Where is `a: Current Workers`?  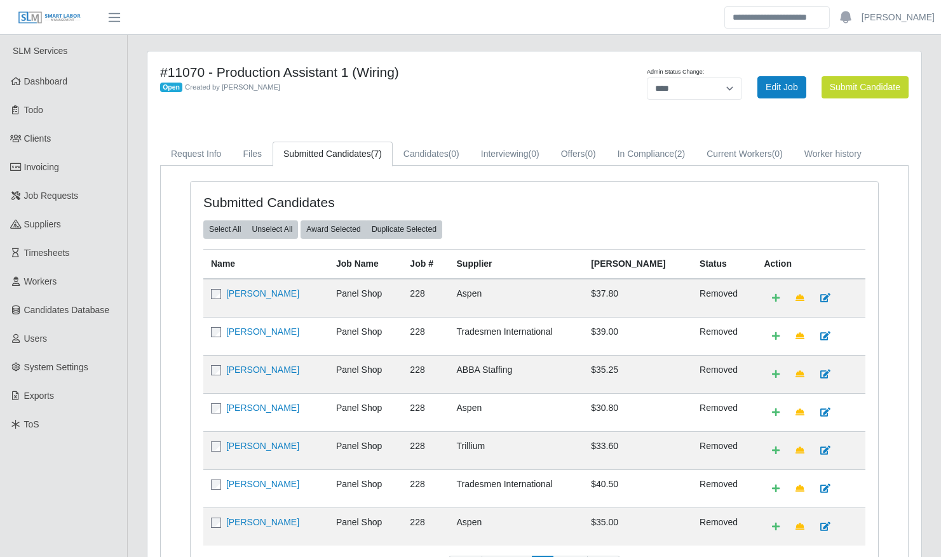 a: Current Workers is located at coordinates (745, 154).